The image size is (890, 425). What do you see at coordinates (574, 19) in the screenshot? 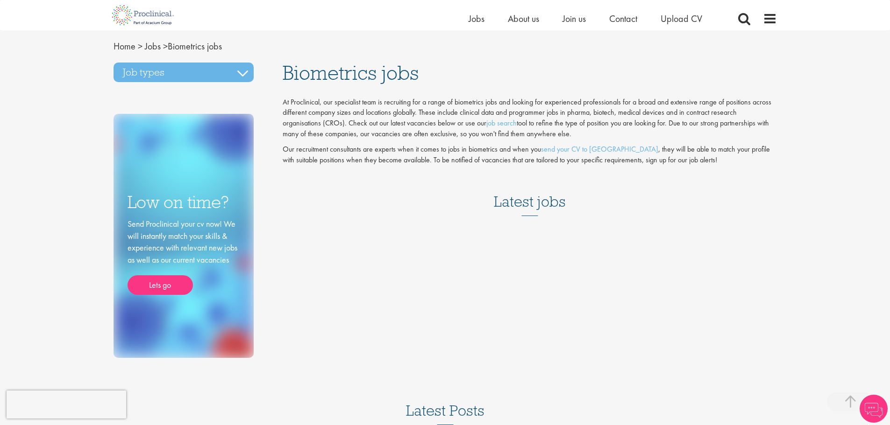
I see `a: Join us` at bounding box center [574, 19].